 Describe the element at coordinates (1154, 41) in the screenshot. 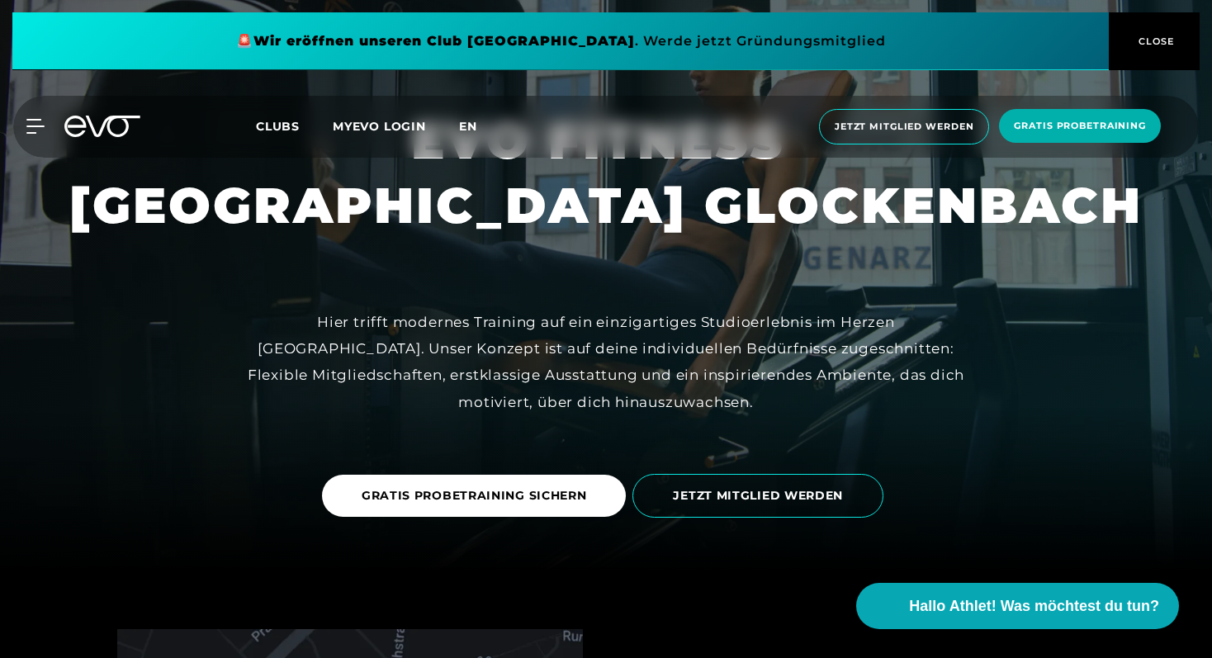

I see `button: CLOSE` at that location.